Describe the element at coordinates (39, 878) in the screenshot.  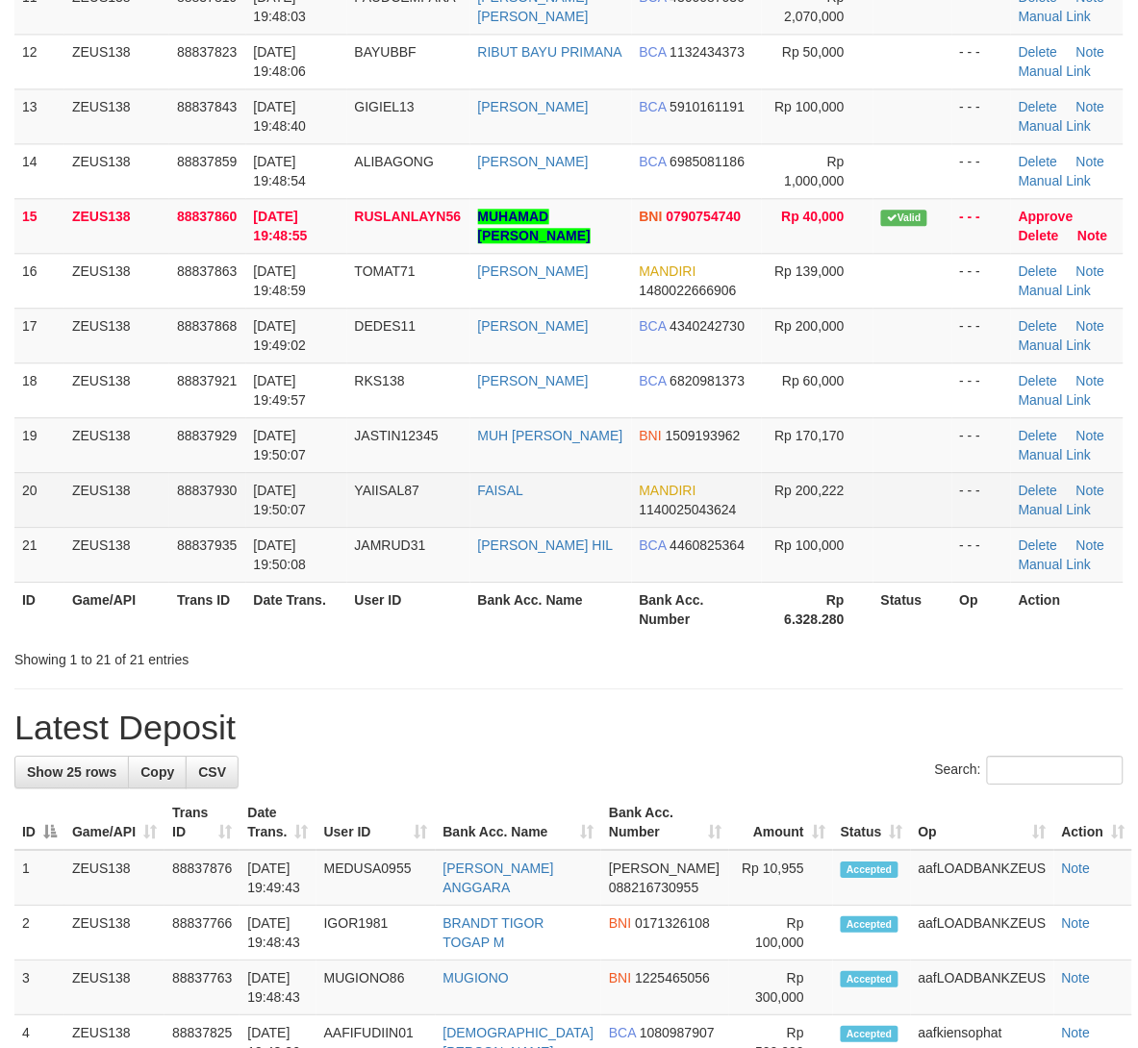
I see `td: 1` at that location.